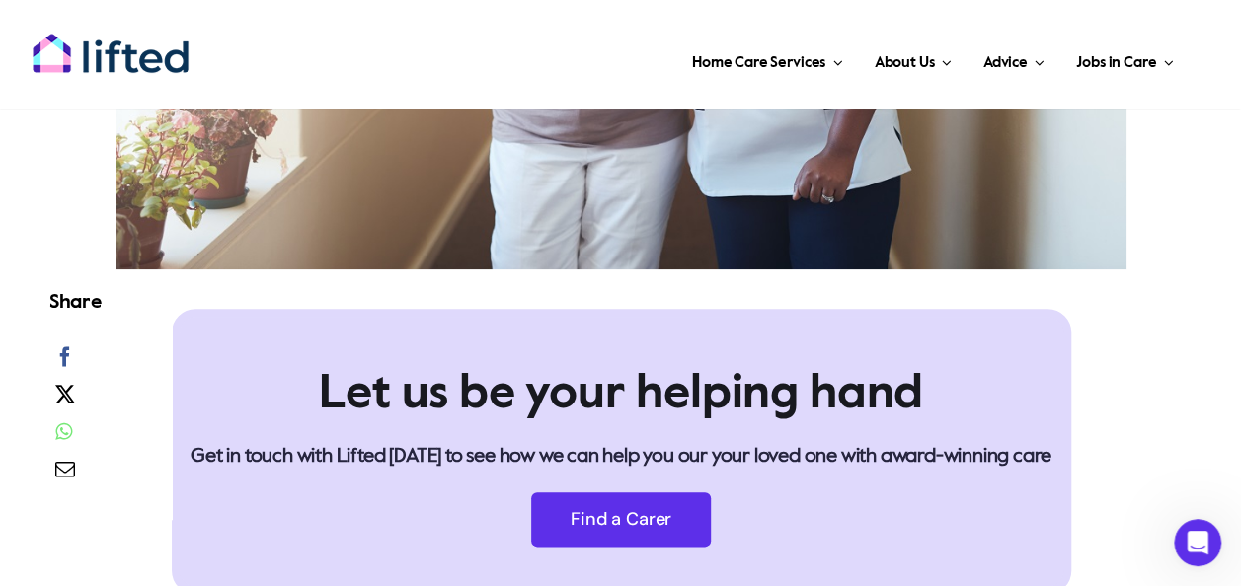  Describe the element at coordinates (111, 42) in the screenshot. I see `a: lifted-logo` at that location.